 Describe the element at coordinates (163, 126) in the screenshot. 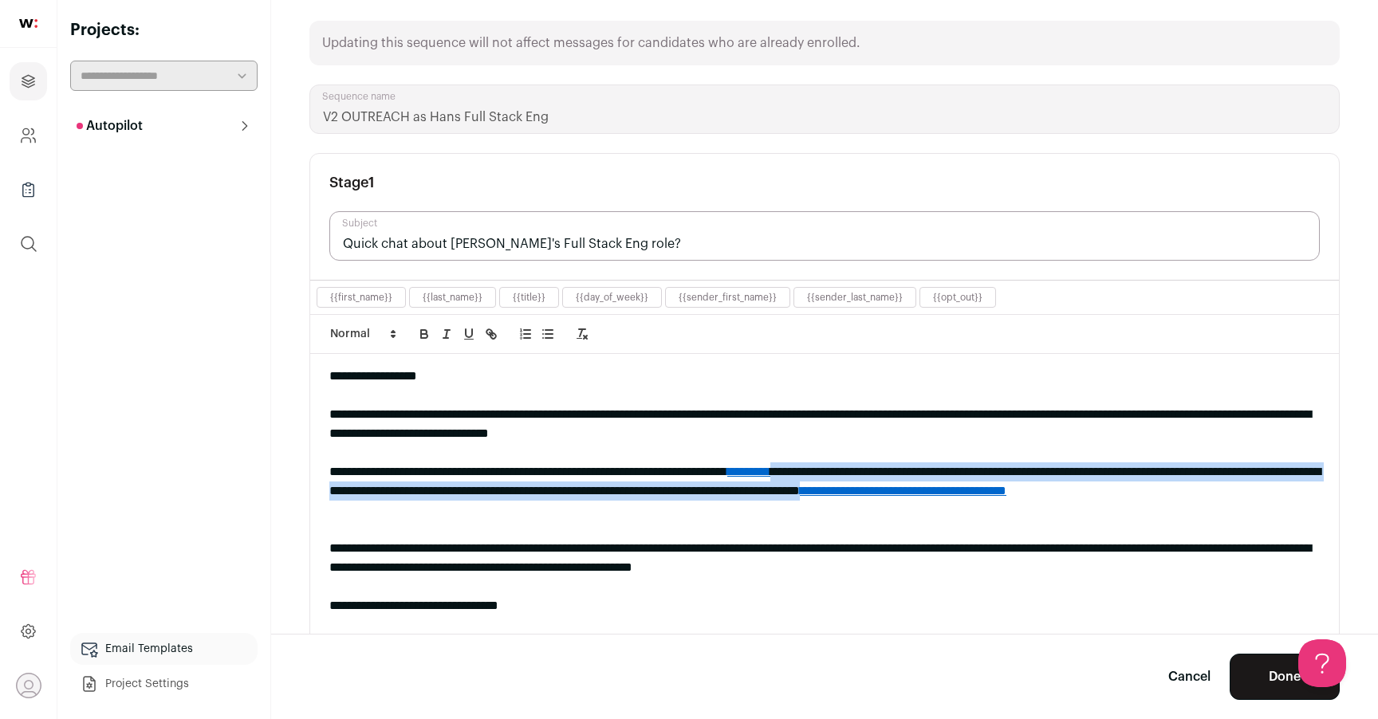

I see `button: Autopilot` at that location.